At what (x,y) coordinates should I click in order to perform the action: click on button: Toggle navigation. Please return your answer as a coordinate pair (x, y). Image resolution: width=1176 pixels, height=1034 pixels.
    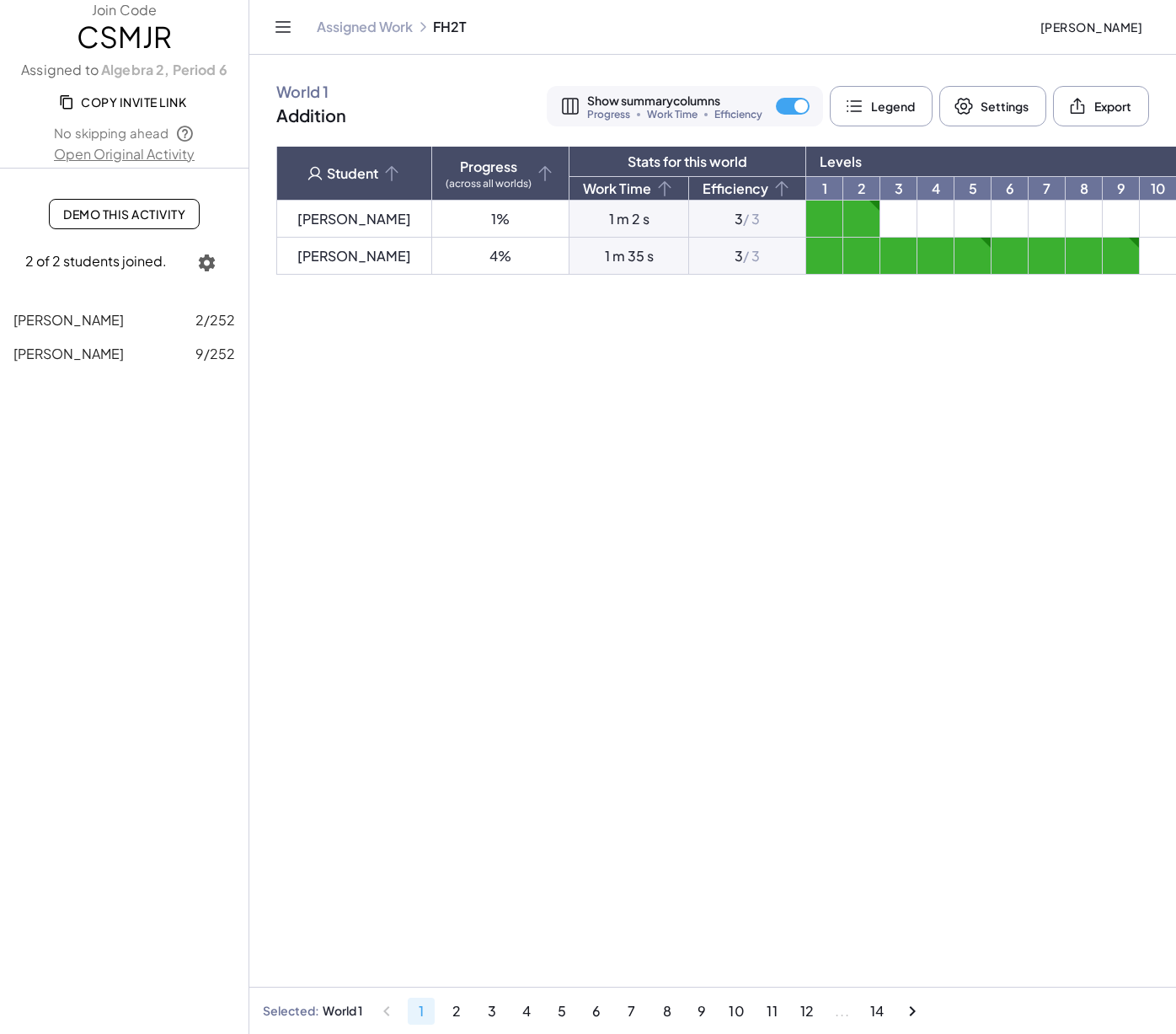
    Looking at the image, I should click on (283, 27).